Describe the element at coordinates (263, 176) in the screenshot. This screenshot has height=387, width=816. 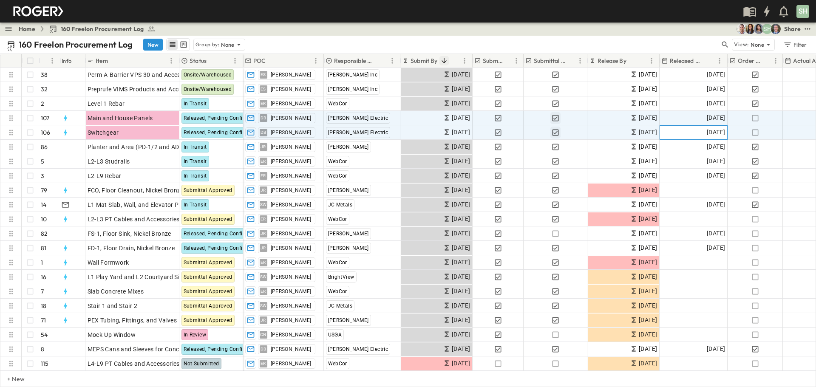
I see `span: ER` at that location.